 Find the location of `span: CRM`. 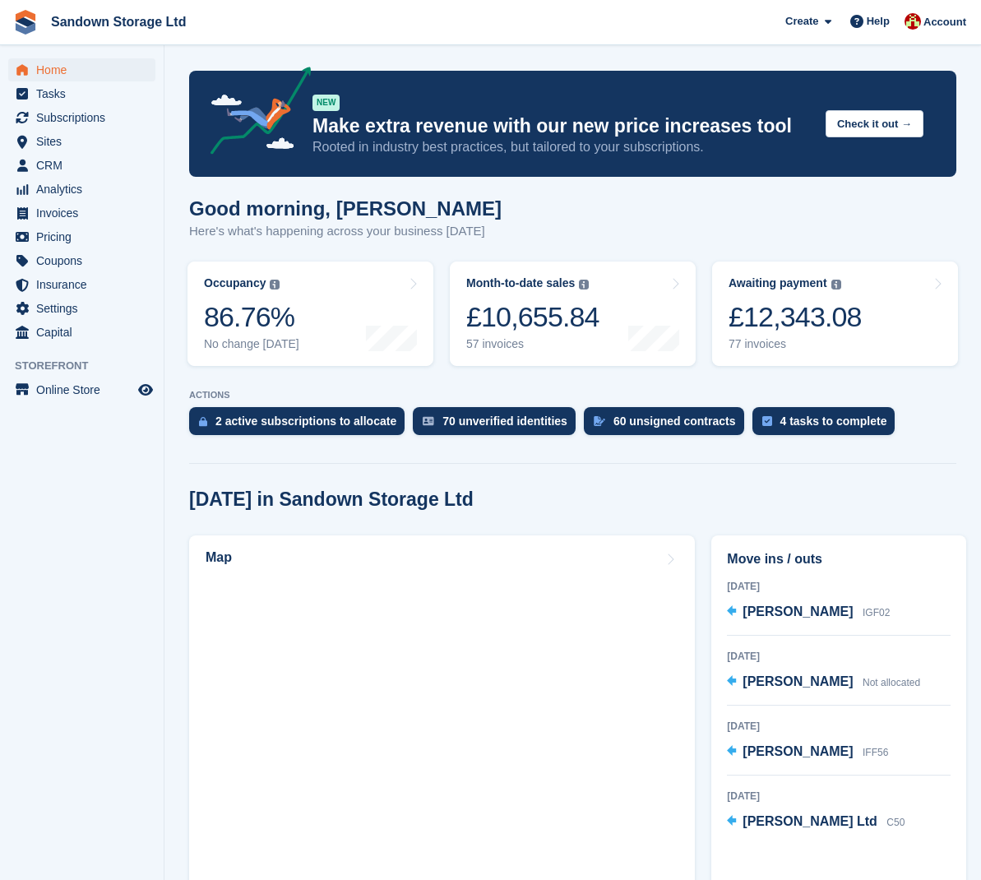

span: CRM is located at coordinates (85, 165).